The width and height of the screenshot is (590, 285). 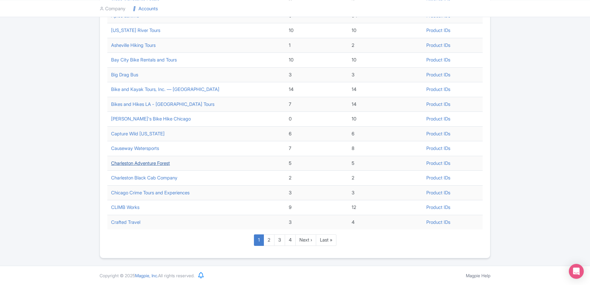 I want to click on a: Crafted Travel, so click(x=126, y=222).